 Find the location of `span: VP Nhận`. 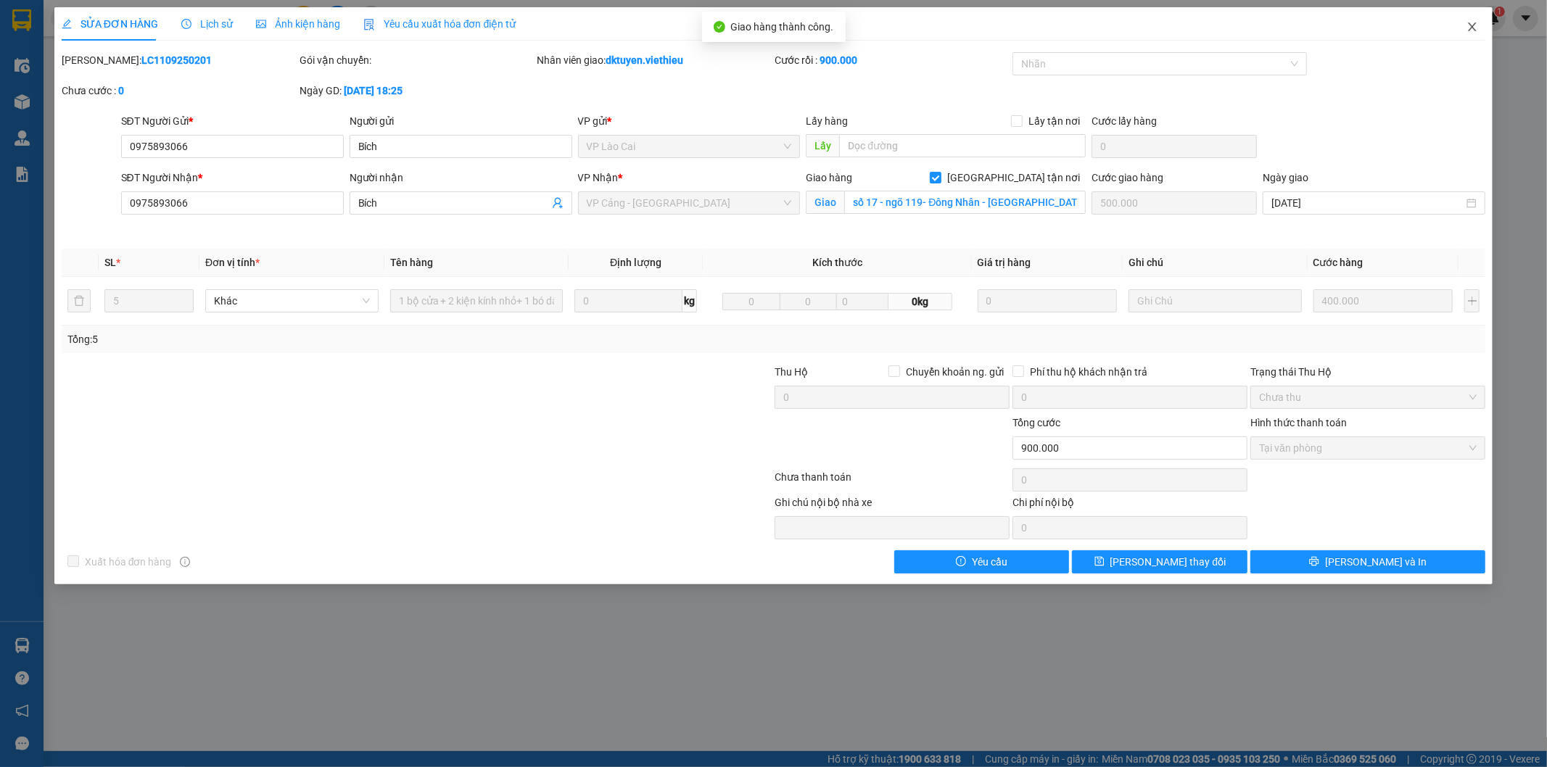

span: VP Nhận is located at coordinates (598, 178).